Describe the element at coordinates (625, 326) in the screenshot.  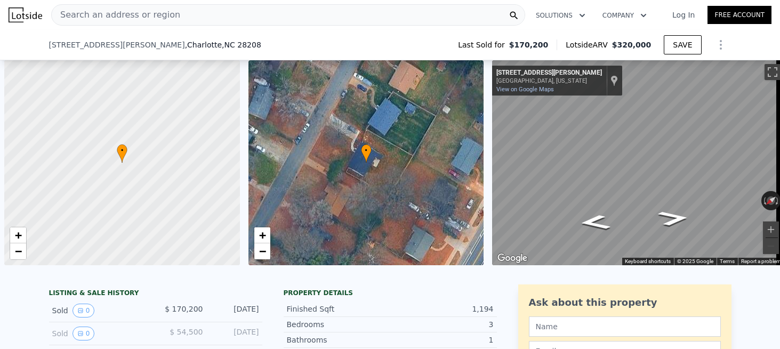
I see `input: Name` at that location.